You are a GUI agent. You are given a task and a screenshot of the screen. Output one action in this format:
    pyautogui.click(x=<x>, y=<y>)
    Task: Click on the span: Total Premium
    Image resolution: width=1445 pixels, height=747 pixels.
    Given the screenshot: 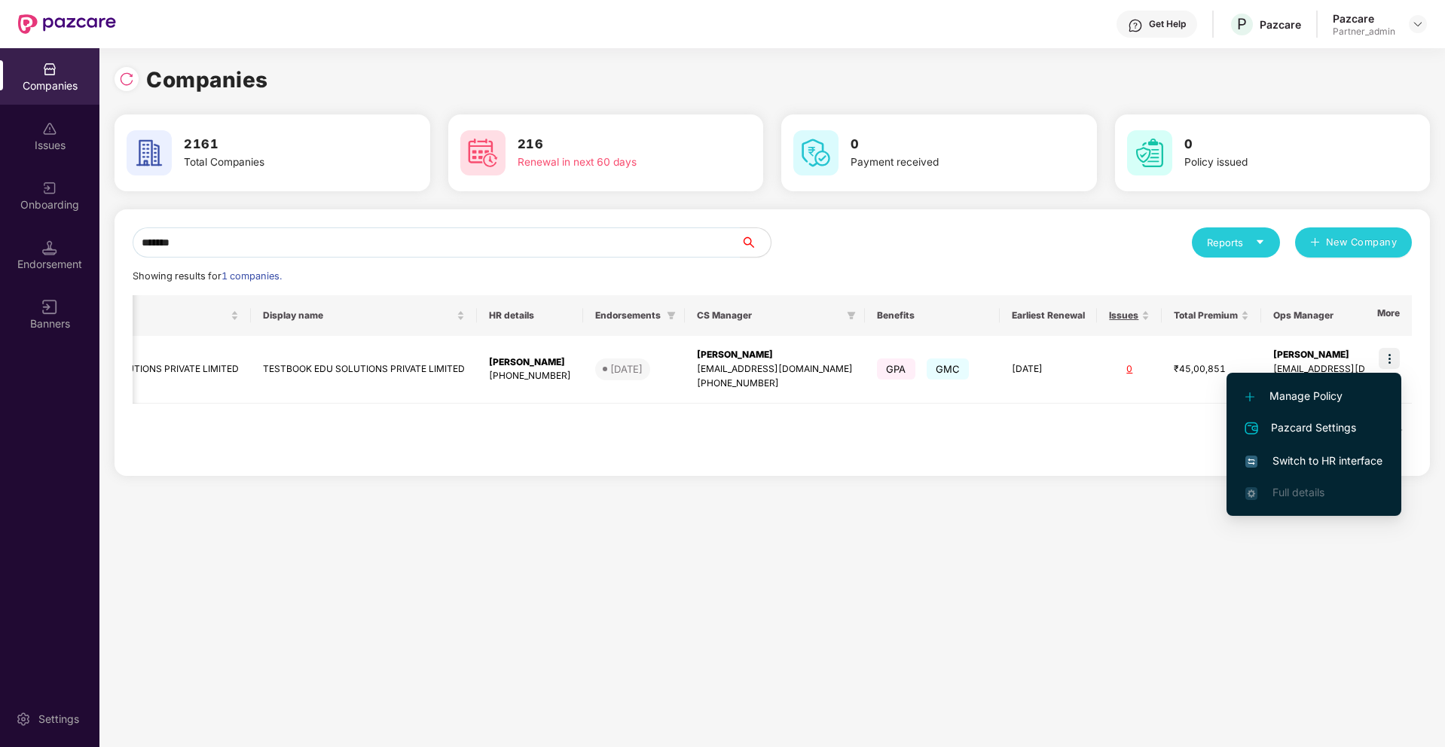 What is the action you would take?
    pyautogui.click(x=1206, y=316)
    